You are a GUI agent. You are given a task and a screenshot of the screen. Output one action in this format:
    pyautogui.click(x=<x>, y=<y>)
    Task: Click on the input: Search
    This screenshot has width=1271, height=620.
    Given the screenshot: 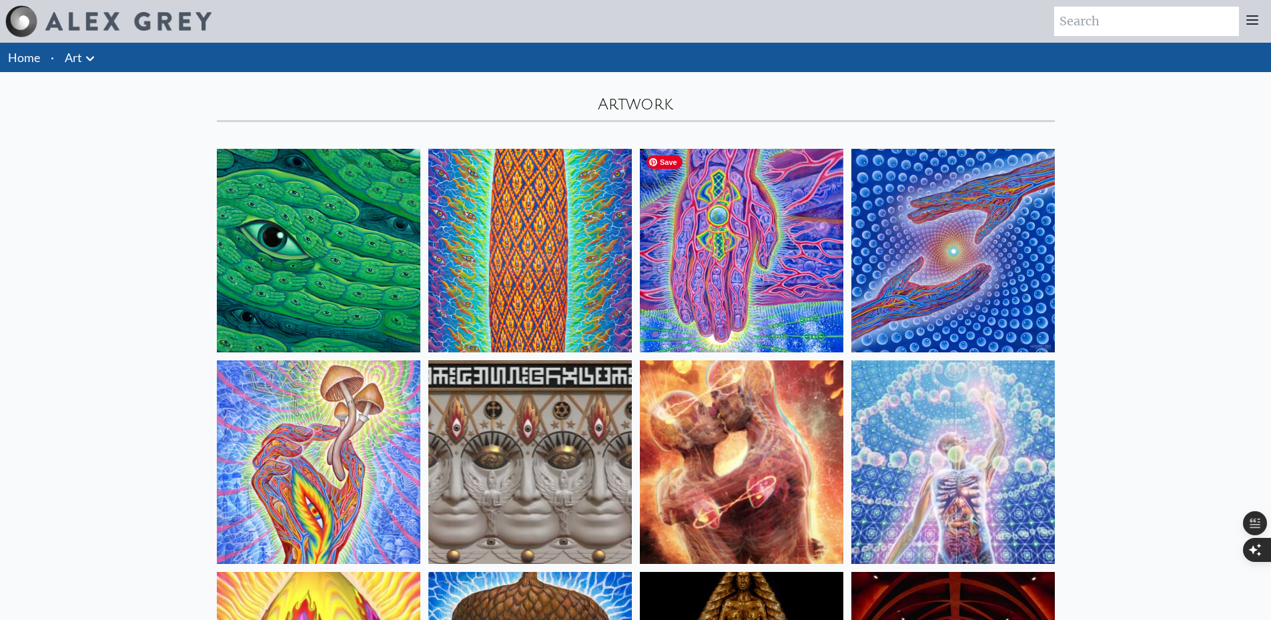 What is the action you would take?
    pyautogui.click(x=1146, y=21)
    